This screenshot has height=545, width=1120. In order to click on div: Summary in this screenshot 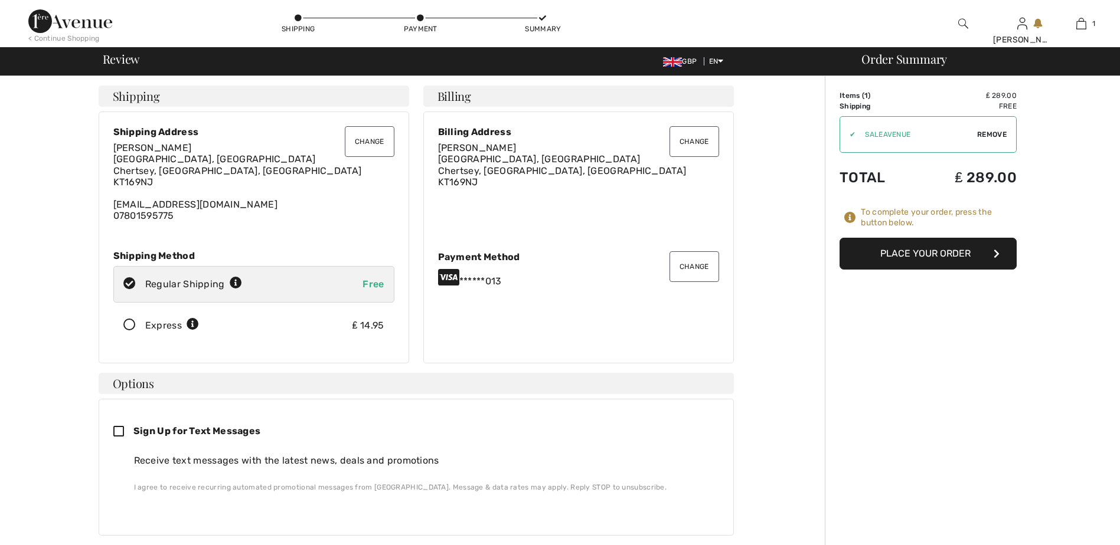, I will do `click(542, 29)`.